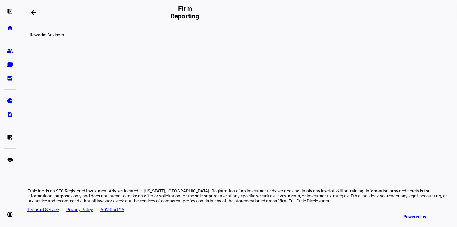 The image size is (457, 227). Describe the element at coordinates (10, 64) in the screenshot. I see `a: folder_copy` at that location.